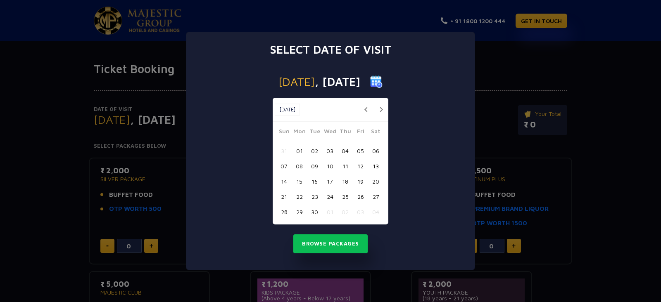 Image resolution: width=661 pixels, height=302 pixels. I want to click on span: Sat, so click(375, 133).